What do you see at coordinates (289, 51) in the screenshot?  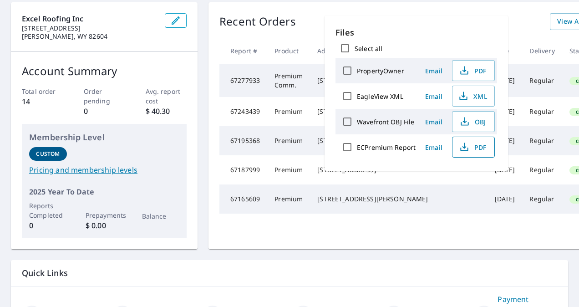 I see `th: Product` at bounding box center [289, 51].